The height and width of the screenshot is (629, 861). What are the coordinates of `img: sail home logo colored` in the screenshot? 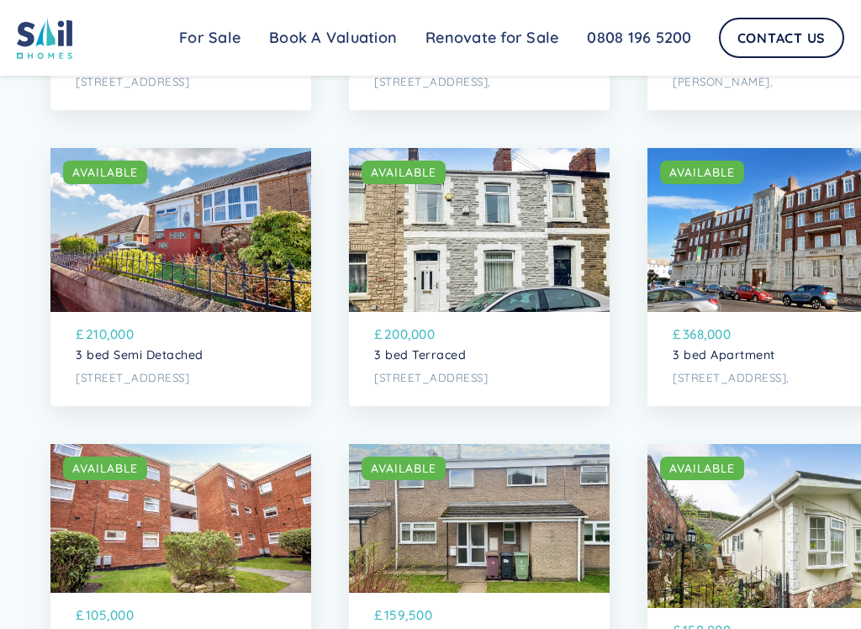 It's located at (45, 38).